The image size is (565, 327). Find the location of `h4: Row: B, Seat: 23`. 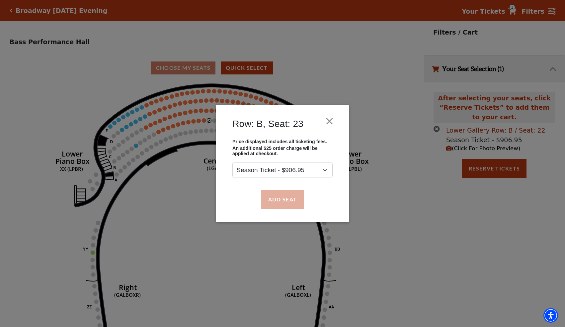

h4: Row: B, Seat: 23 is located at coordinates (268, 124).